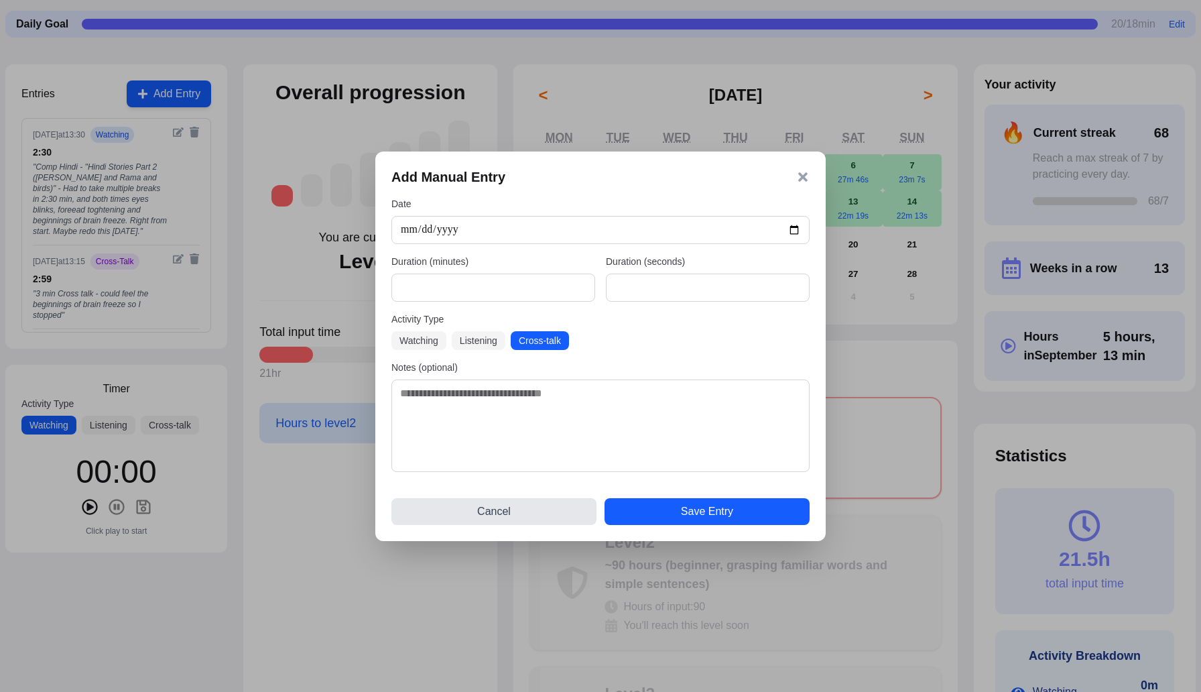 The height and width of the screenshot is (692, 1201). I want to click on label: Duration (seconds), so click(708, 261).